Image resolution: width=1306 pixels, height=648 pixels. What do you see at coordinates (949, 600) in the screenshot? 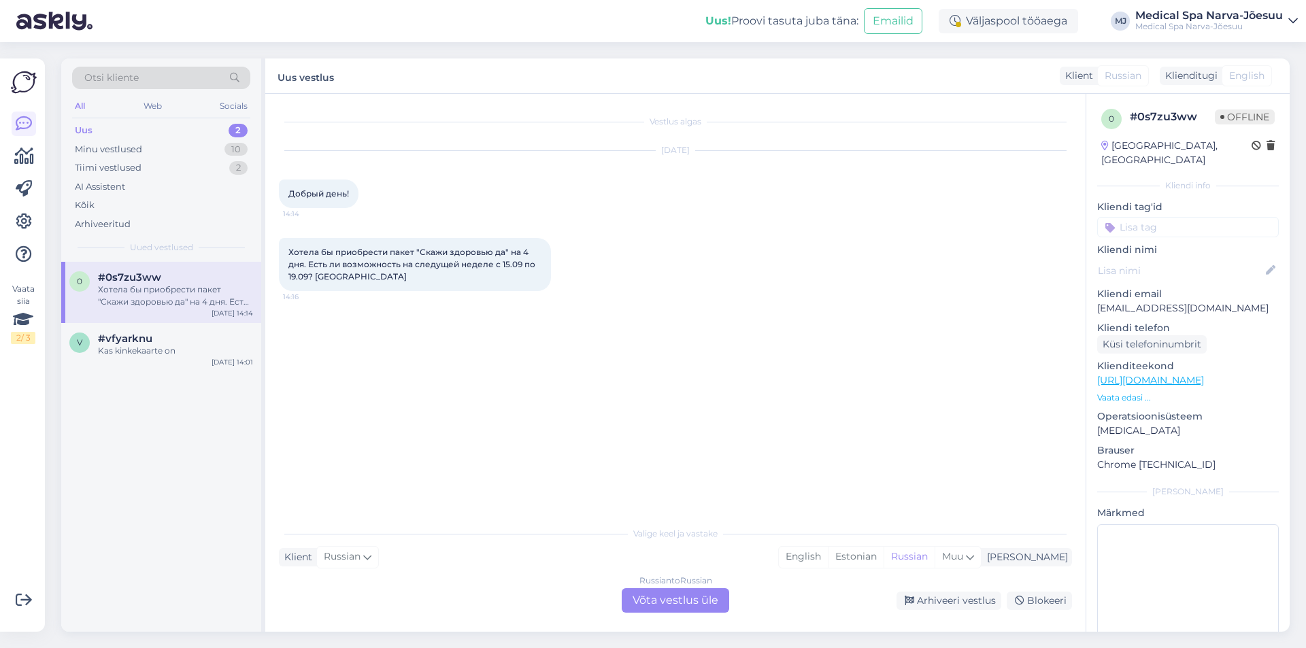
I see `div: Arhiveeri vestlus` at bounding box center [949, 600].